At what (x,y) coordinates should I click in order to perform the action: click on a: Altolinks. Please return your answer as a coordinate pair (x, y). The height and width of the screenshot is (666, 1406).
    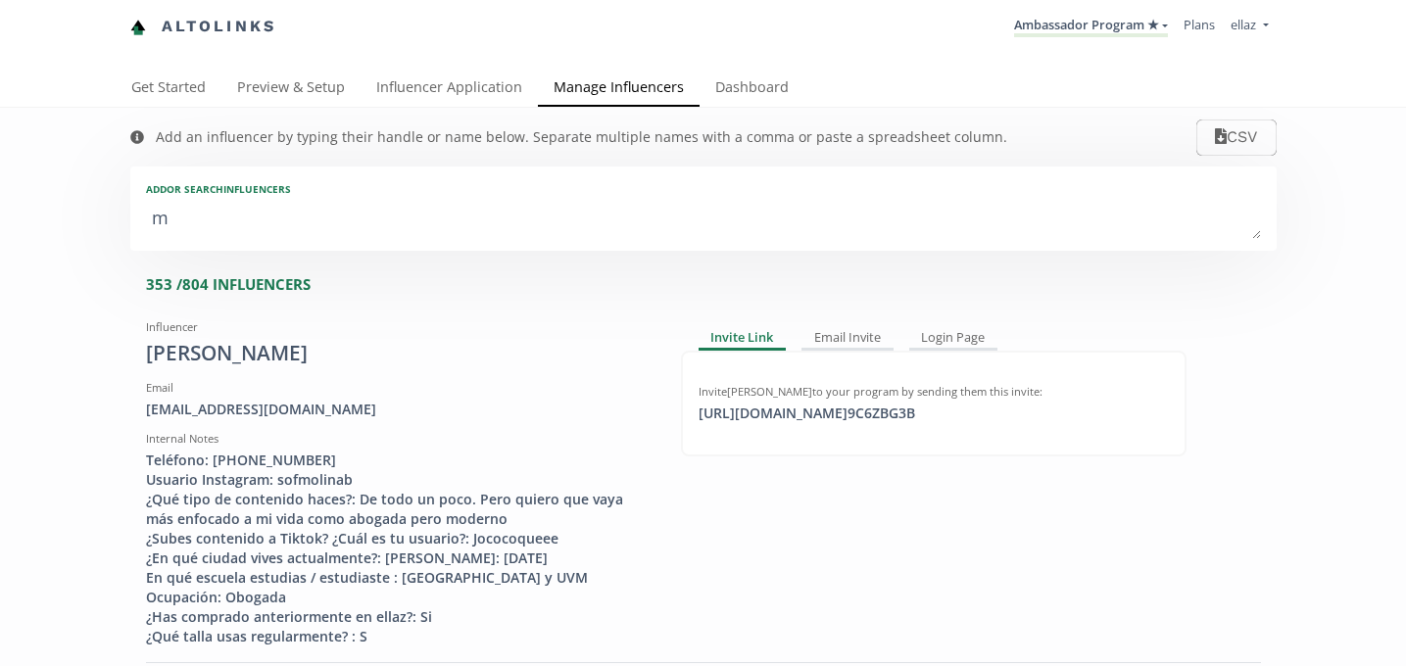
    Looking at the image, I should click on (204, 26).